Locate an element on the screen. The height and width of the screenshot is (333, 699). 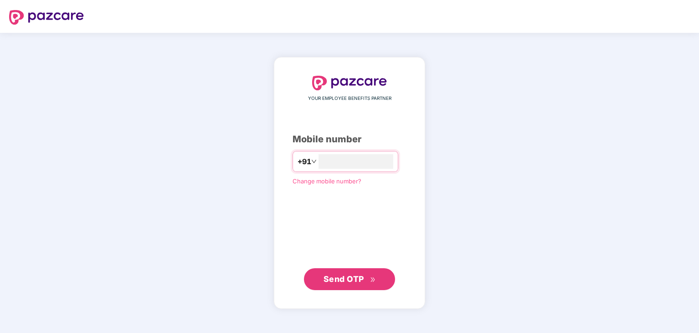
button: Send OTPdouble-right is located at coordinates (350, 279).